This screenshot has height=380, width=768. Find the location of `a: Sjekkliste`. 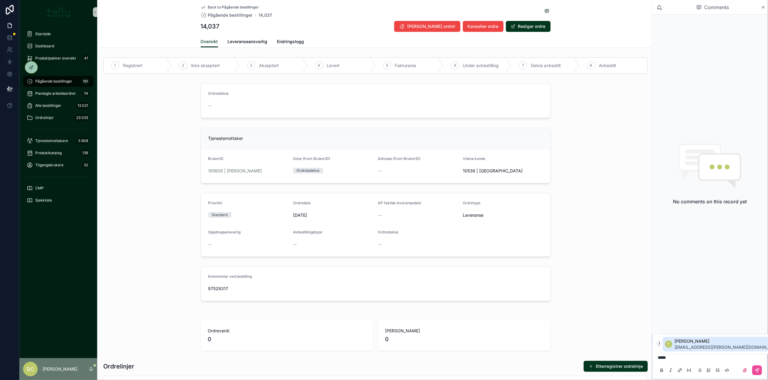

a: Sjekkliste is located at coordinates (58, 200).